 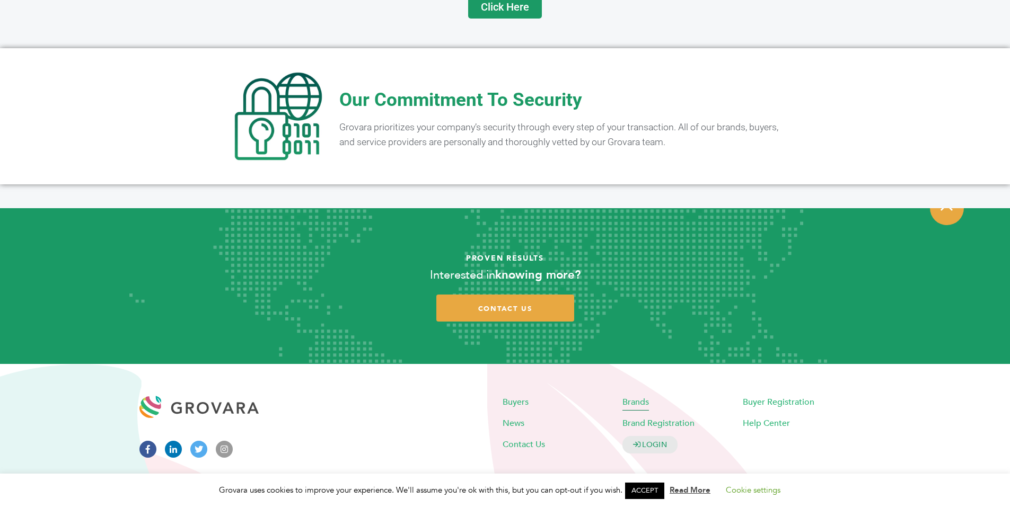 What do you see at coordinates (635, 402) in the screenshot?
I see `a: Brands` at bounding box center [635, 402].